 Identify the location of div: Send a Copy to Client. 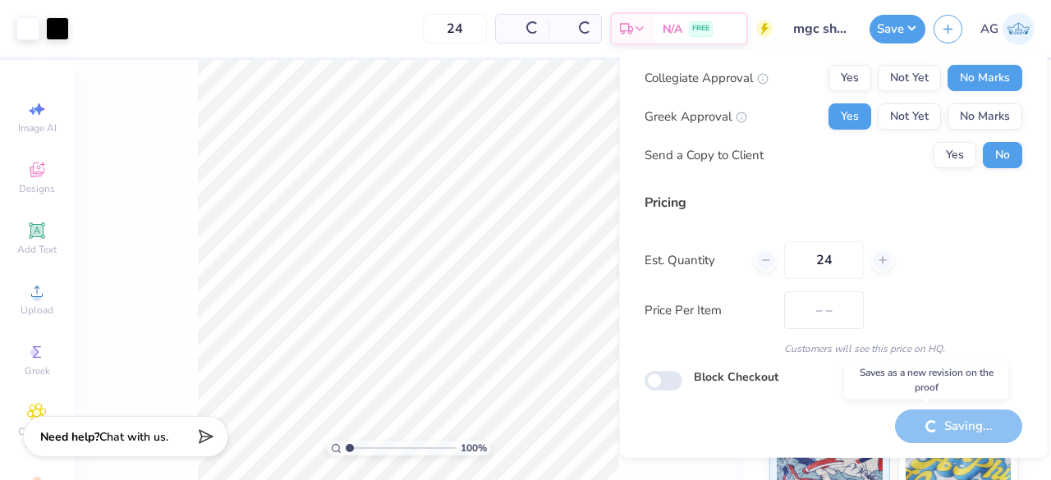
(704, 154).